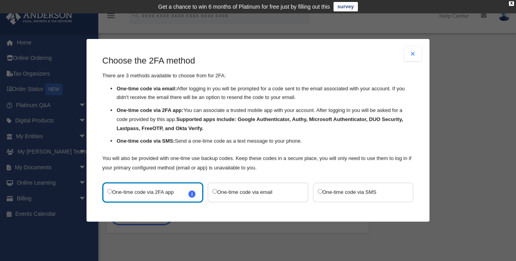 The image size is (516, 261). What do you see at coordinates (254, 192) in the screenshot?
I see `label: One-time code via email` at bounding box center [254, 192].